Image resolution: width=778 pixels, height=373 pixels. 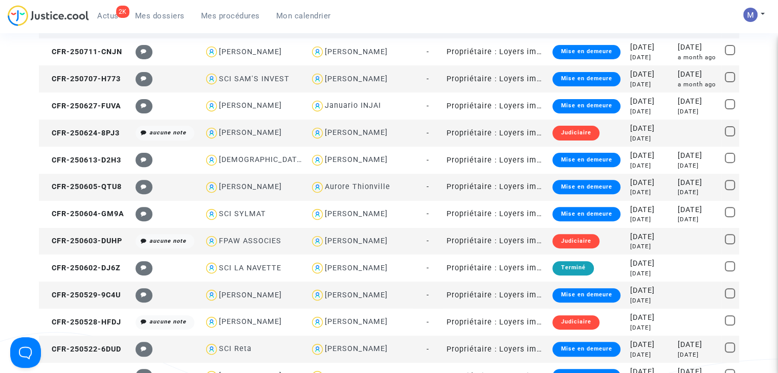 I want to click on span: CFR-250605-QTU8, so click(x=82, y=187).